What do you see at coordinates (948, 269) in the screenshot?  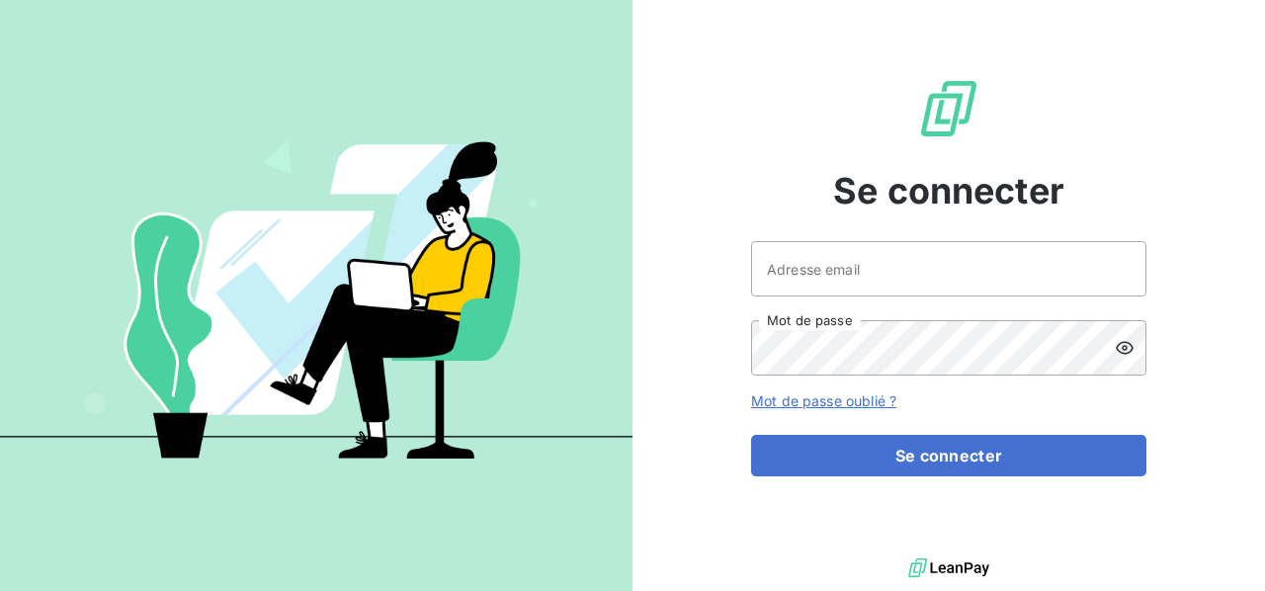 I see `input: placeholder` at bounding box center [948, 269].